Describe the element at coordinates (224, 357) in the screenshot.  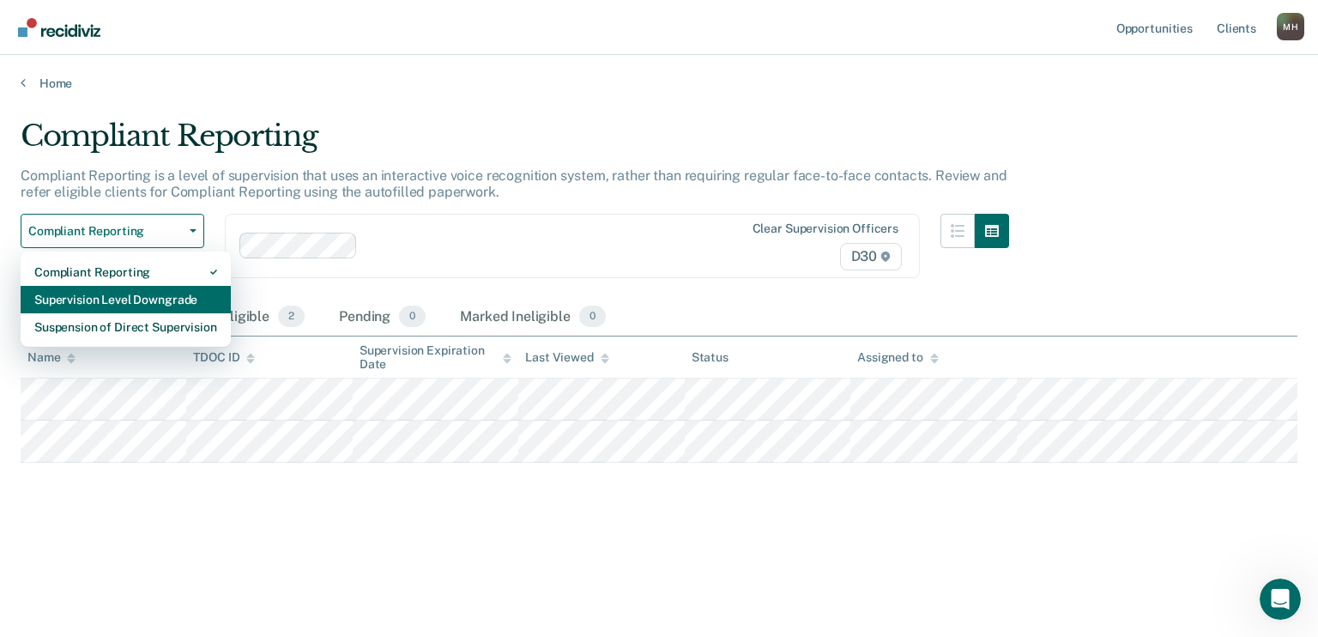
I see `div: TDOC ID` at that location.